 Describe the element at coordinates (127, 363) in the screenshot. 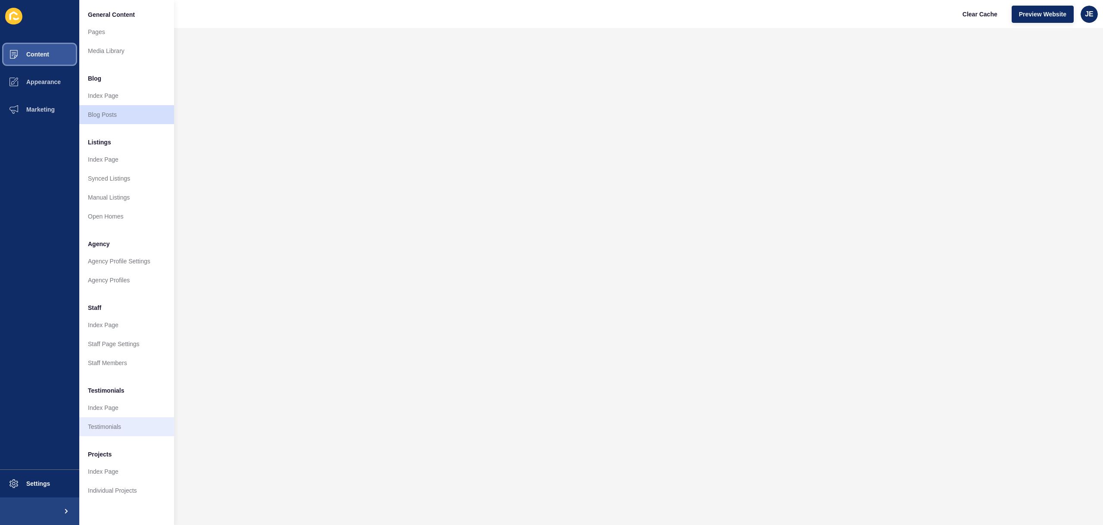

I see `a: Staff Members` at that location.